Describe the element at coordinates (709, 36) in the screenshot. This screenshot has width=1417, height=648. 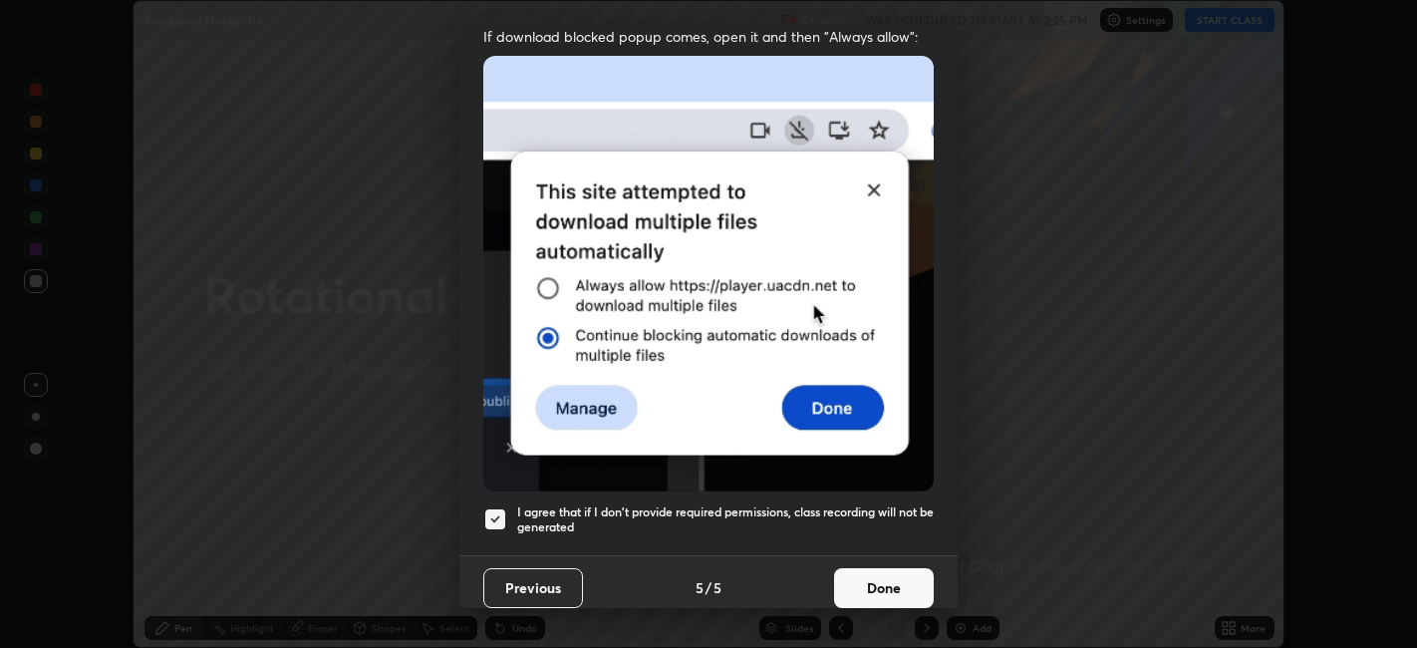
I see `span: If download blocked popup comes, open it and then "Always allow":` at that location.